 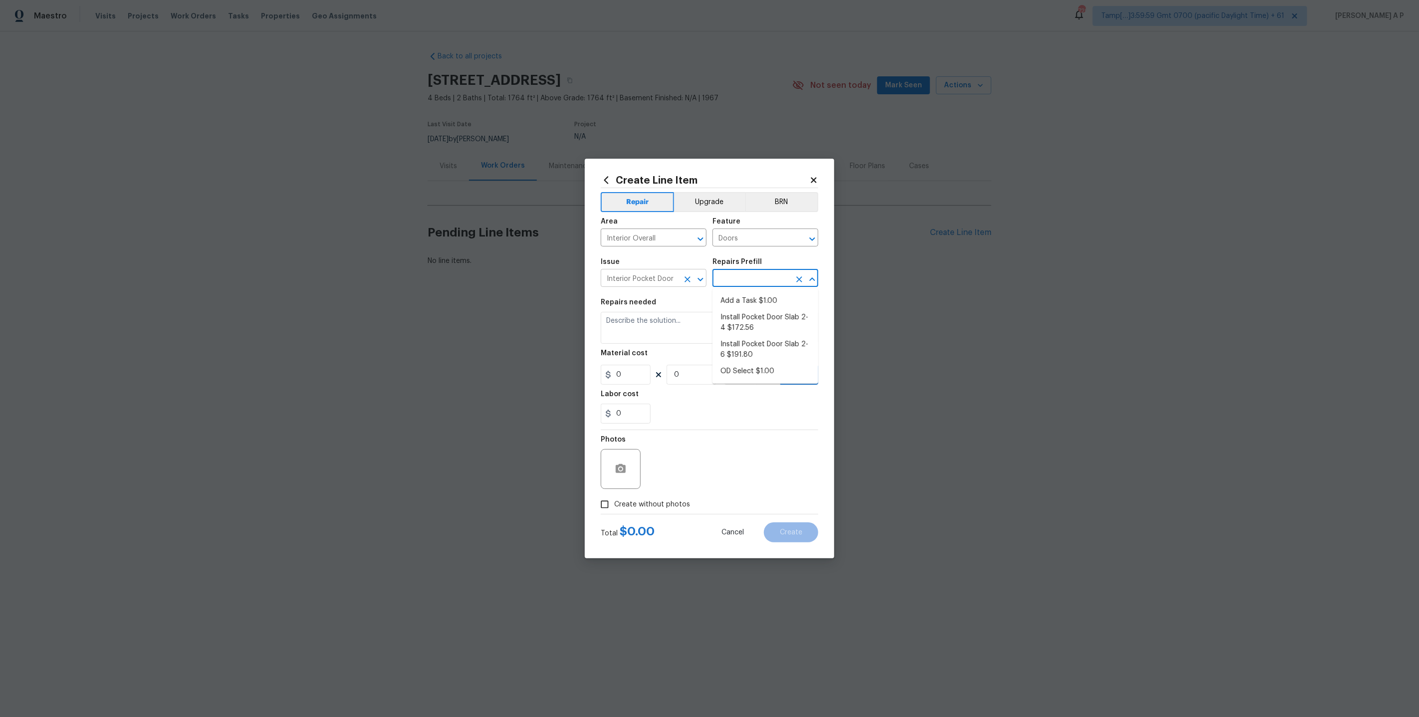 What do you see at coordinates (812, 279) in the screenshot?
I see `button: Close` at bounding box center [812, 279].